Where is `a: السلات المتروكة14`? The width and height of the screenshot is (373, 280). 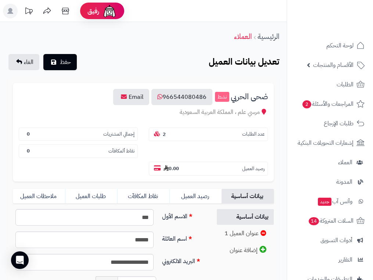
a: السلات المتروكة14 is located at coordinates (330, 221).